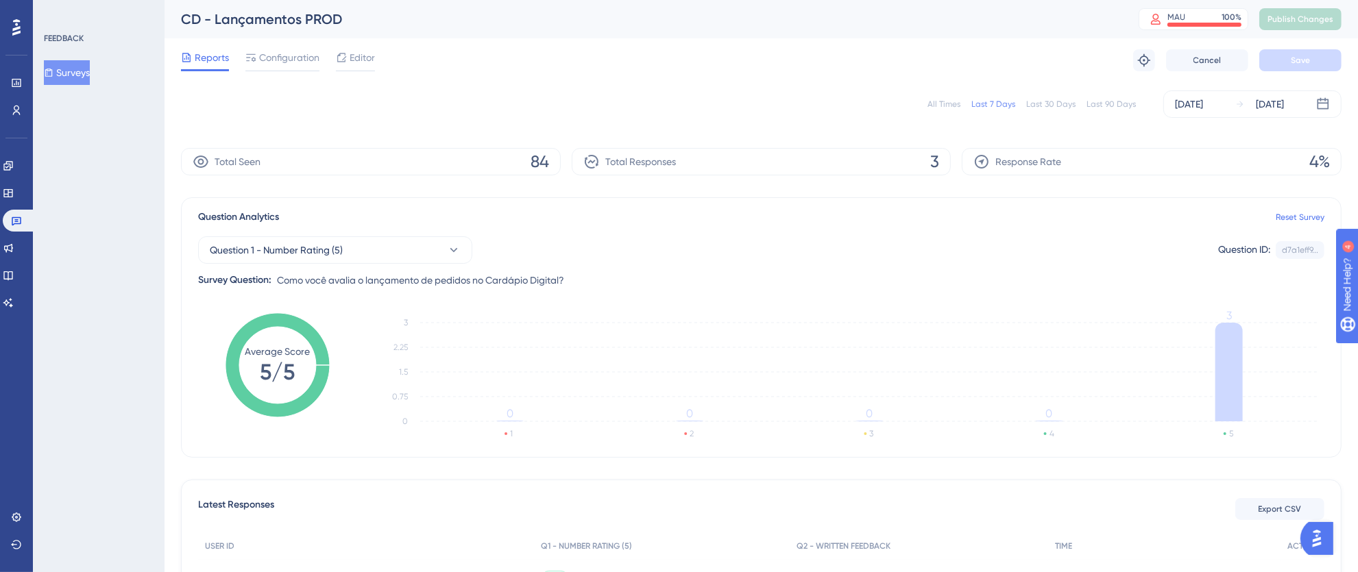 The image size is (1358, 572). What do you see at coordinates (403, 372) in the screenshot?
I see `tspan: 1.5` at bounding box center [403, 372].